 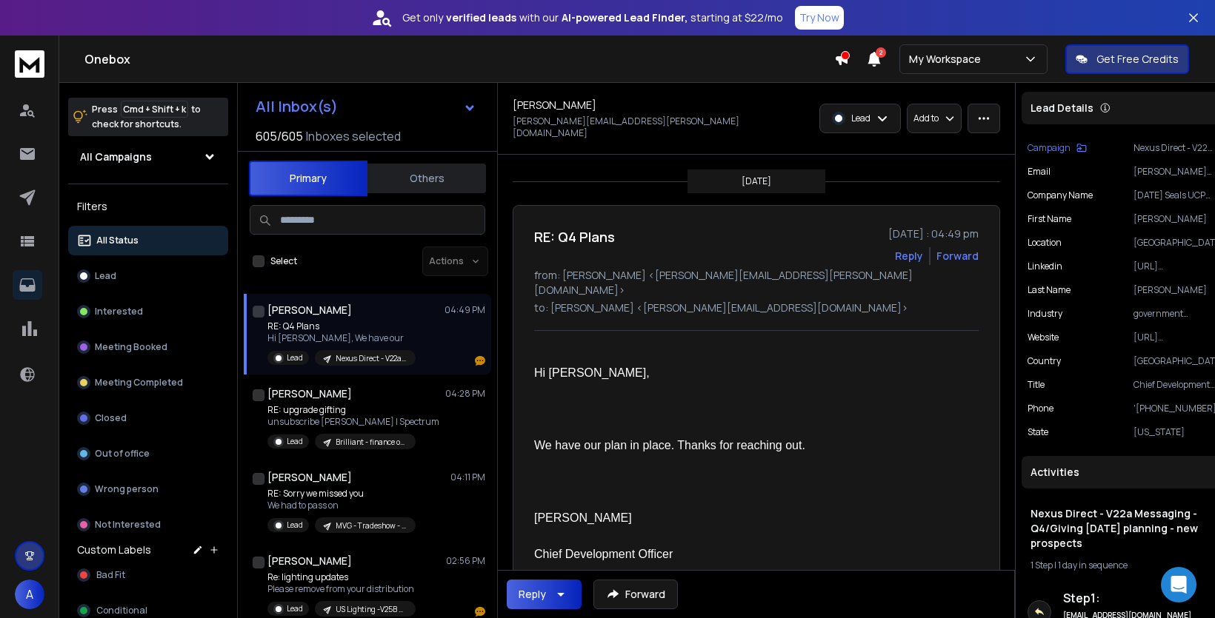 I want to click on p: Brilliant - finance open target VC-PE messaging, so click(x=371, y=442).